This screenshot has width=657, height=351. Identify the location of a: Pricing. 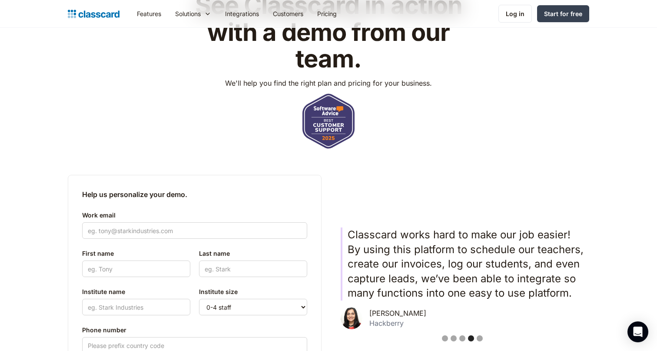
(327, 13).